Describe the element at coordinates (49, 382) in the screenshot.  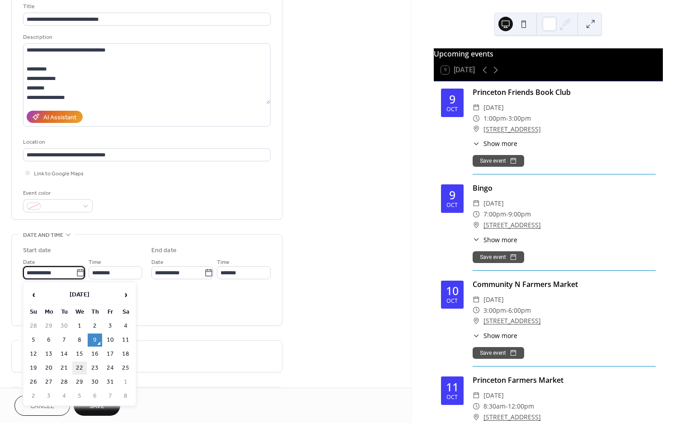
I see `td: 27` at that location.